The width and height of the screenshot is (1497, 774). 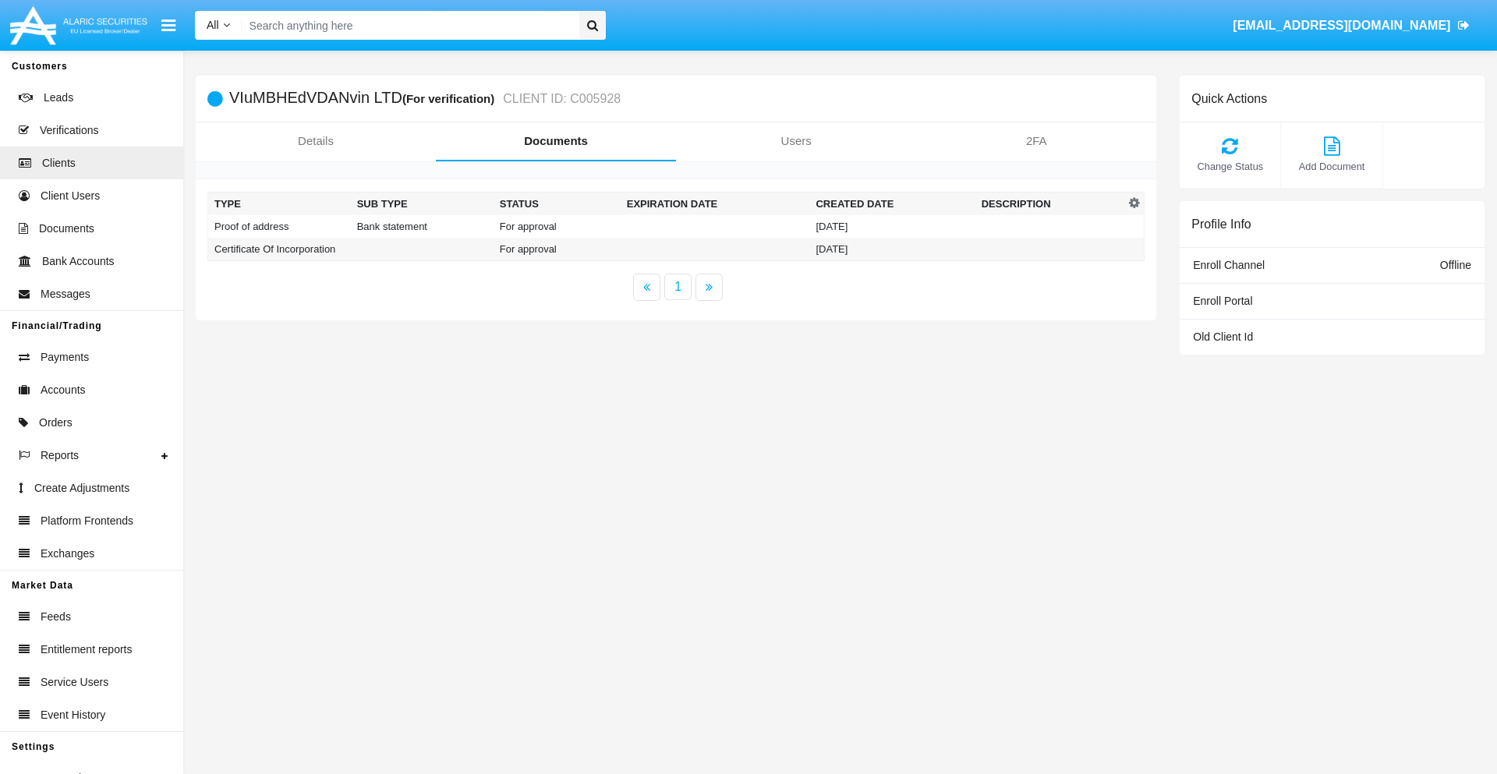 What do you see at coordinates (1229, 98) in the screenshot?
I see `h6: Quick Actions` at bounding box center [1229, 98].